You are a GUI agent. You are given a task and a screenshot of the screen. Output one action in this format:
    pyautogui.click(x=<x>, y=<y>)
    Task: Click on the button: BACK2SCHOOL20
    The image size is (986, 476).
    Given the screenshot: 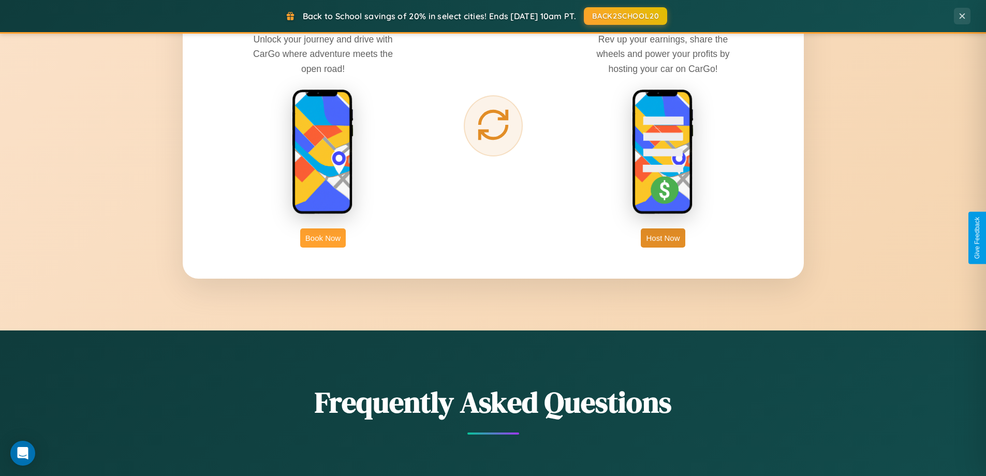 What is the action you would take?
    pyautogui.click(x=625, y=16)
    